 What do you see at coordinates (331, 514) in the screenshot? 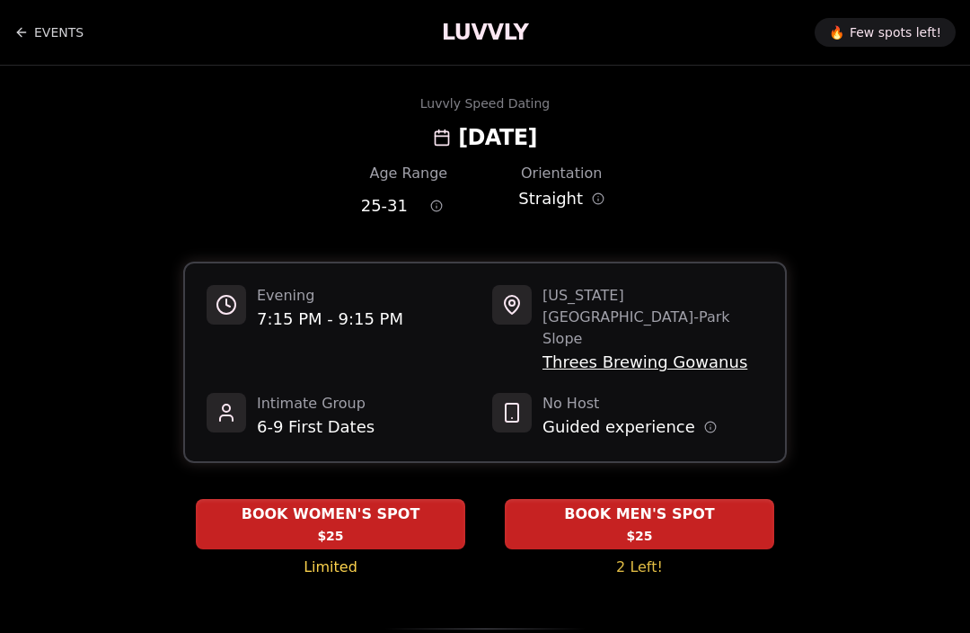
I see `span: BOOK WOMEN'S SPOT` at bounding box center [331, 514].